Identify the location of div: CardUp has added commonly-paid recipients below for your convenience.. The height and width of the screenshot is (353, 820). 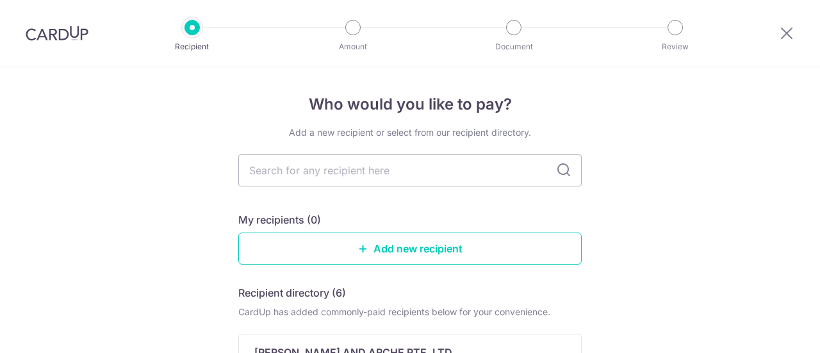
(410, 312).